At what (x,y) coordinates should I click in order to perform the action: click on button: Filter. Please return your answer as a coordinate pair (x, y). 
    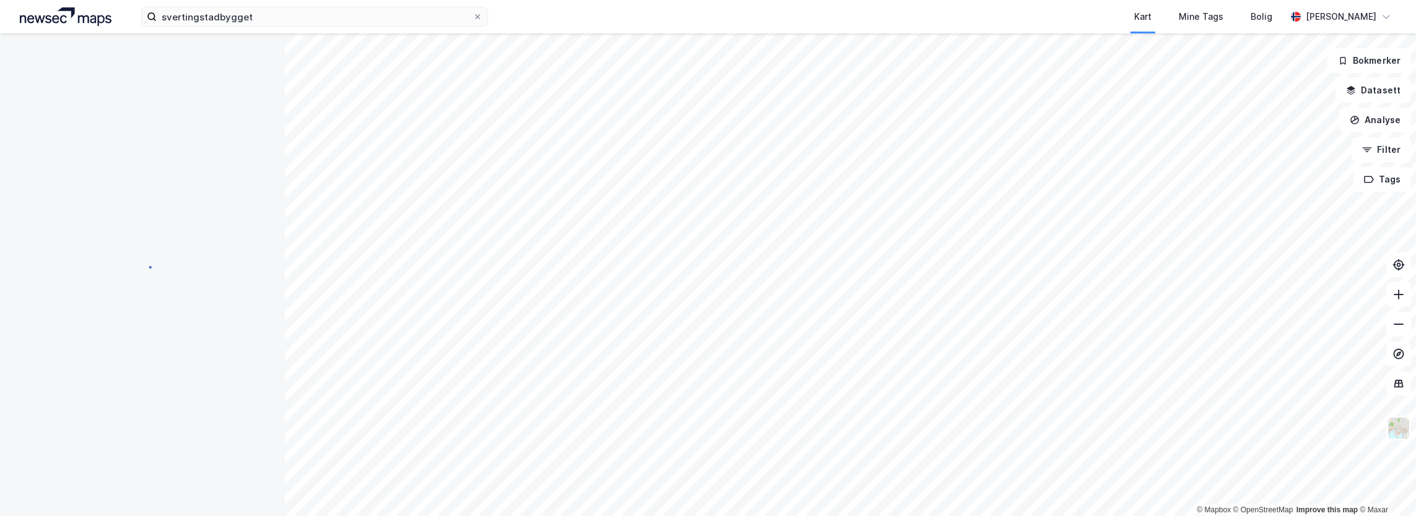
    Looking at the image, I should click on (1381, 150).